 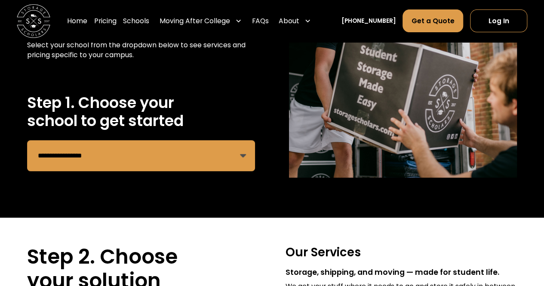 I want to click on div: Storage Scholars serves students at campuses across the country. Select your school from the drop..., so click(x=141, y=45).